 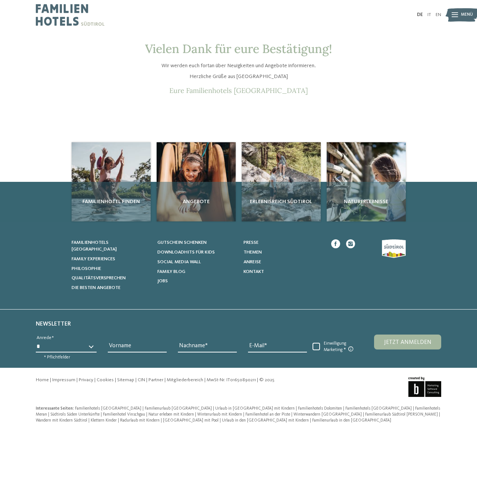 I want to click on a: Social Media Wall, so click(x=197, y=262).